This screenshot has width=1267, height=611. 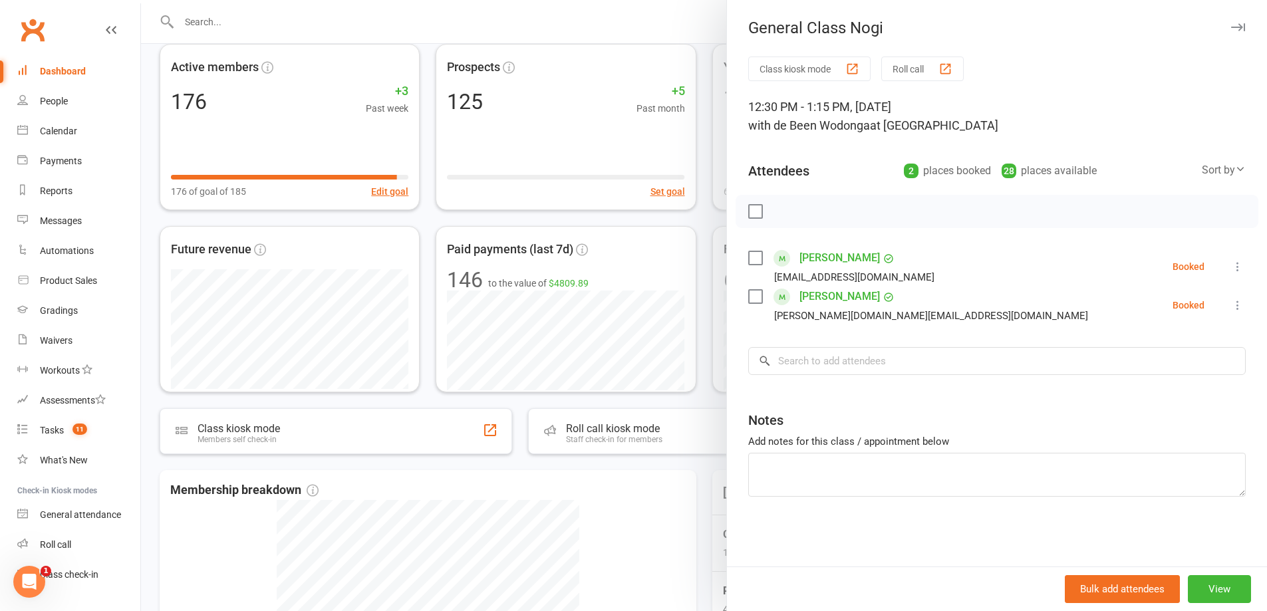 I want to click on a: General attendance kiosk mode, so click(x=78, y=515).